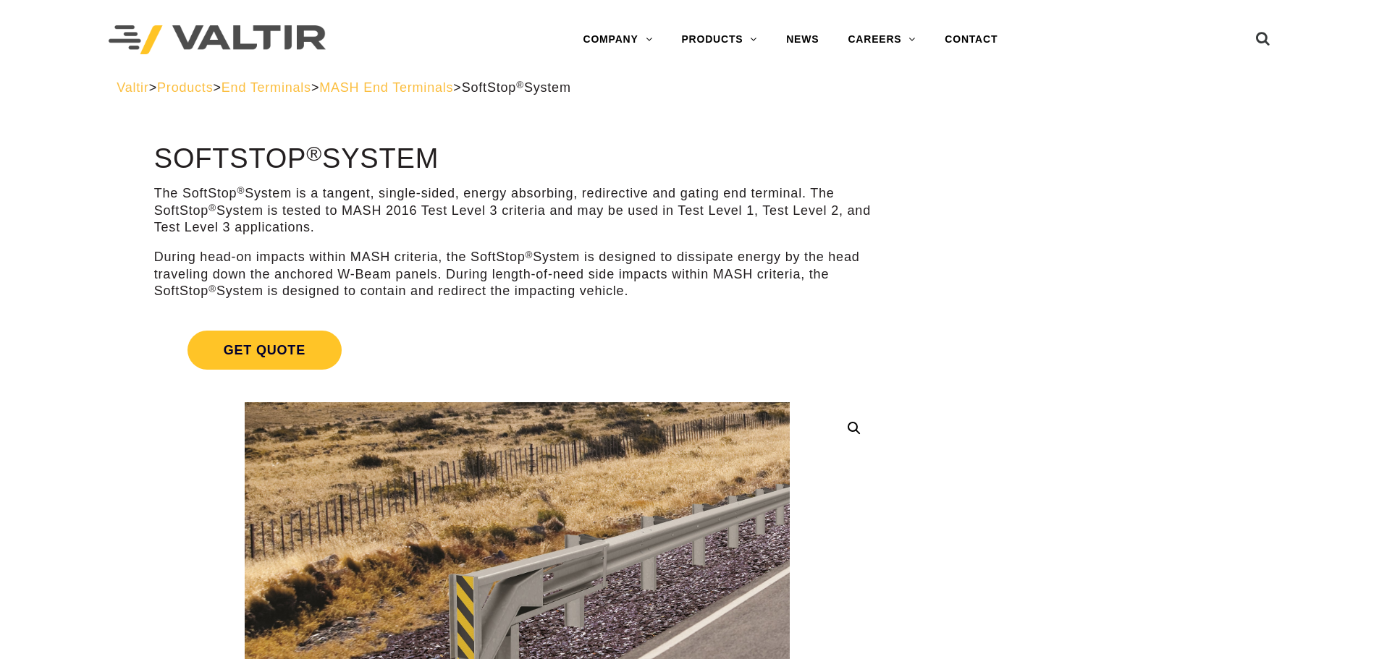 The height and width of the screenshot is (659, 1379). Describe the element at coordinates (217, 40) in the screenshot. I see `img: Valtir` at that location.